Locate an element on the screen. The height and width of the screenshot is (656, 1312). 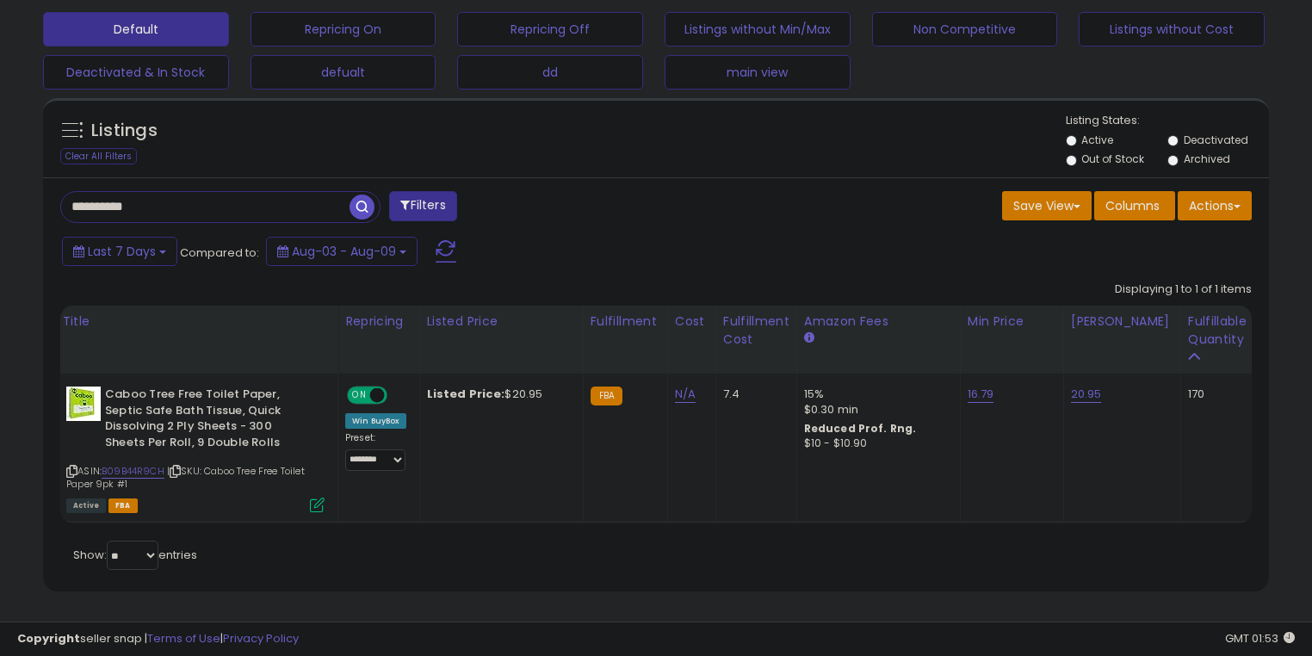
span: 2025-08-17 01:53 GMT is located at coordinates (1259, 638).